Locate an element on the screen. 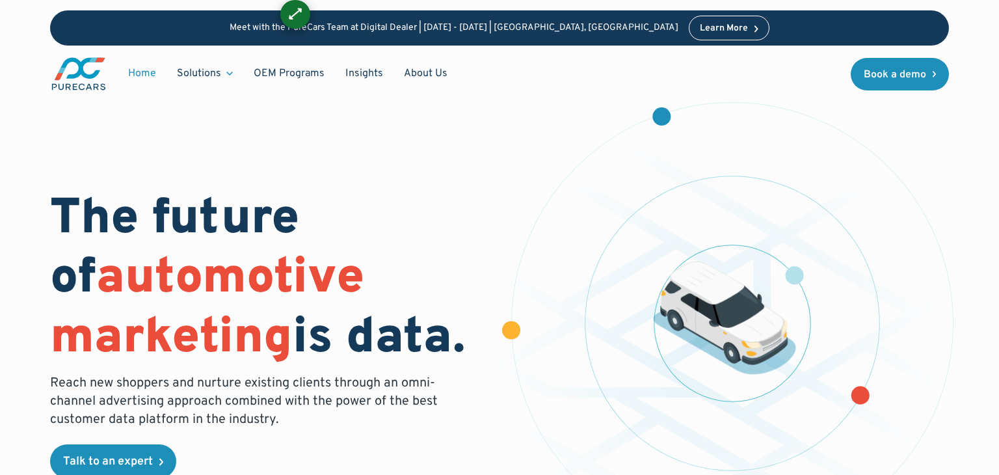 This screenshot has height=475, width=999. img: illustration of a vehicle is located at coordinates (725, 318).